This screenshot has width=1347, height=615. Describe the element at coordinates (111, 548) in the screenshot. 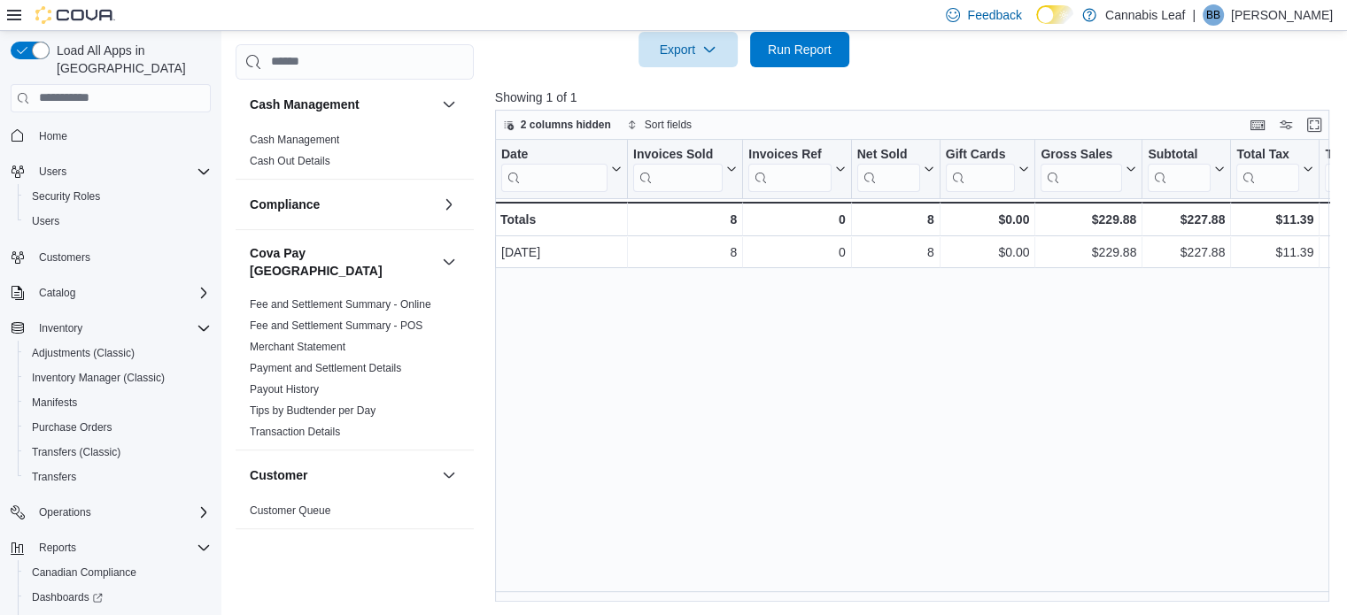

I see `button: Reports` at that location.